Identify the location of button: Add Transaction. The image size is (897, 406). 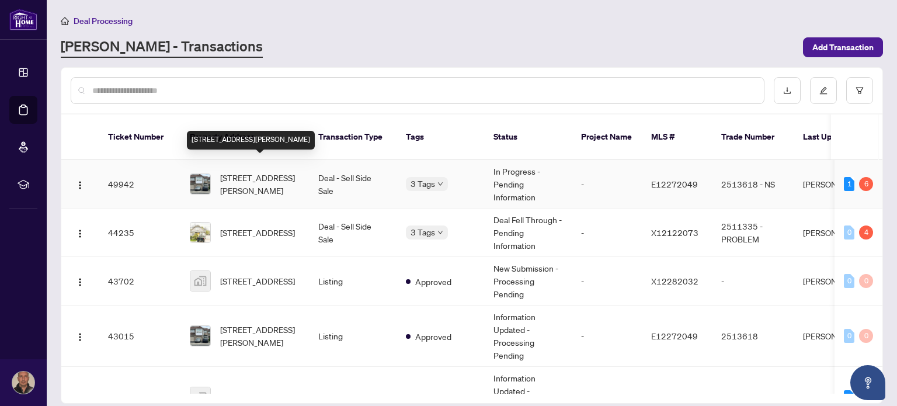
(842, 47).